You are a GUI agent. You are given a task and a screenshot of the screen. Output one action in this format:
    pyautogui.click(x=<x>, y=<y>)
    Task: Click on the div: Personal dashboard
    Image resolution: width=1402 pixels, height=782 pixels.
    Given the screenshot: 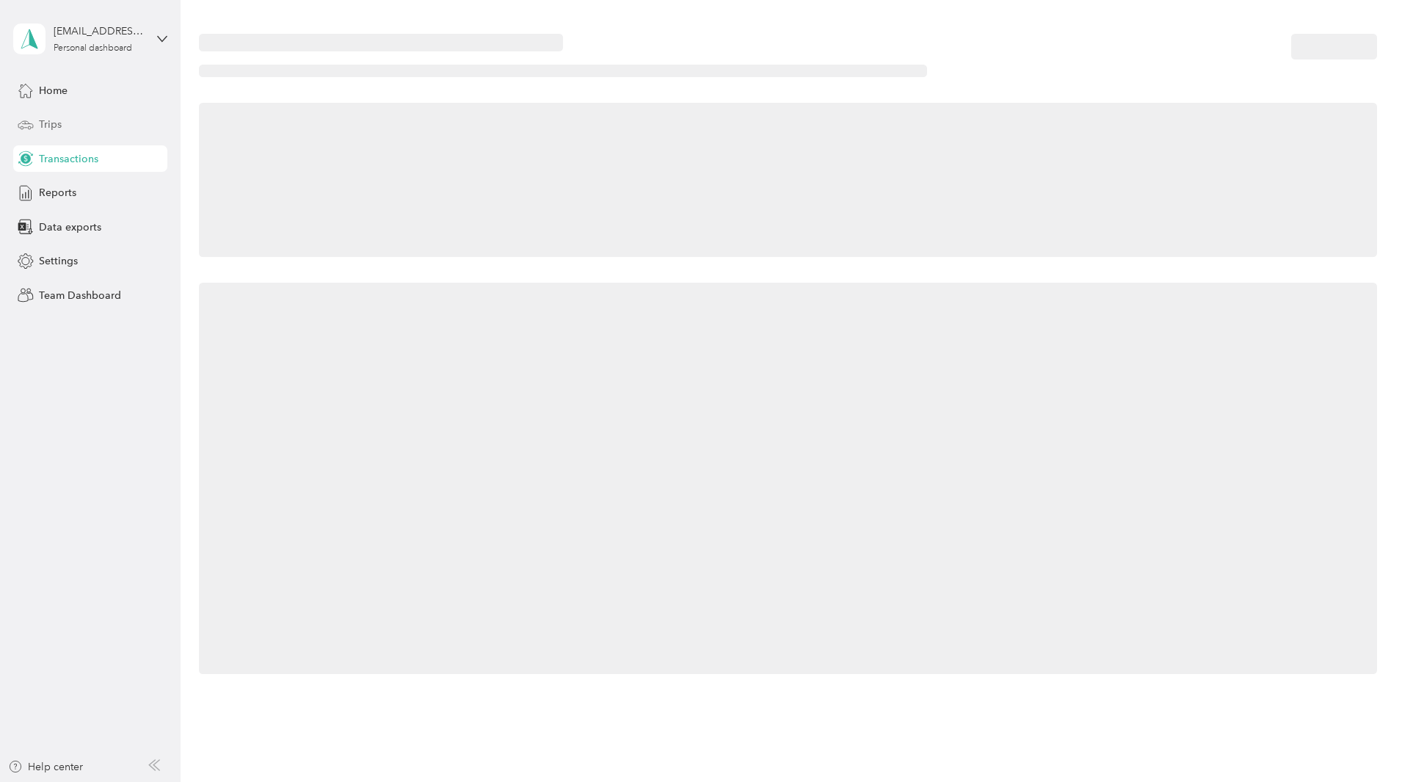 What is the action you would take?
    pyautogui.click(x=93, y=48)
    